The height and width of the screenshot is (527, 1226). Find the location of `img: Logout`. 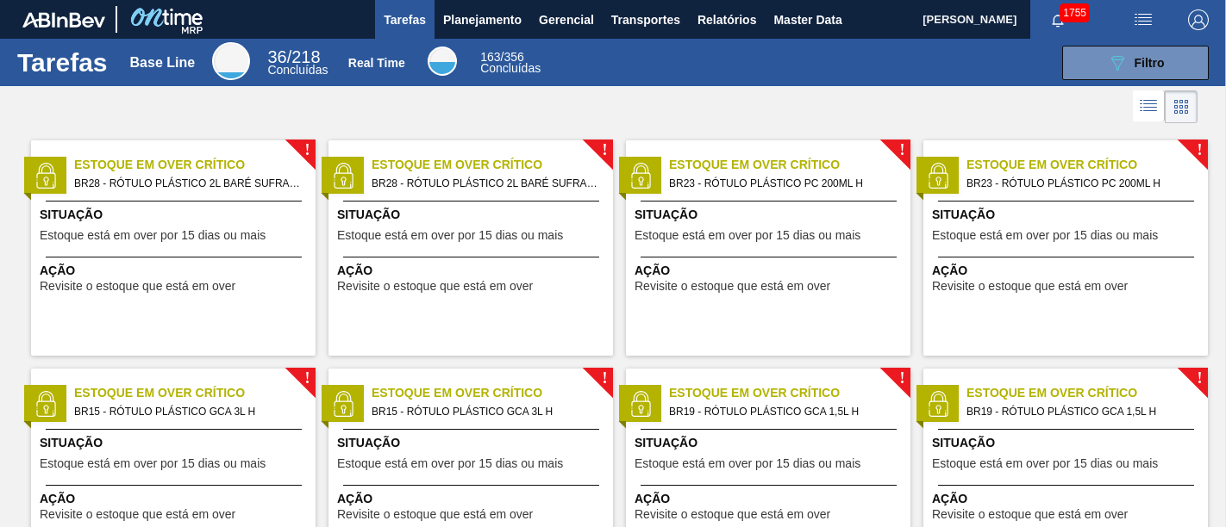

img: Logout is located at coordinates (1198, 20).